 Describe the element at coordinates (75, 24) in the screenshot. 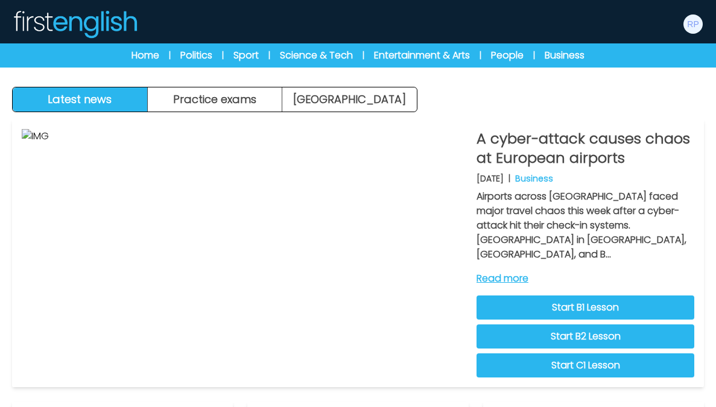

I see `a: Logo` at that location.